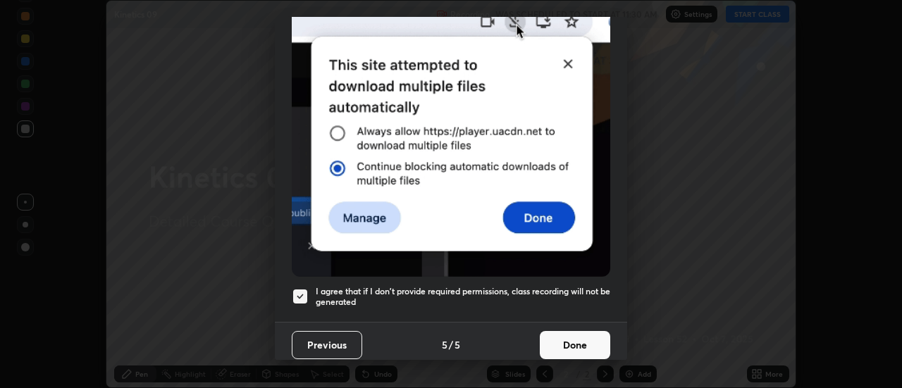 This screenshot has width=902, height=388. I want to click on h5: I agree that if I don't provide required permissions, class recording will not be generated, so click(463, 297).